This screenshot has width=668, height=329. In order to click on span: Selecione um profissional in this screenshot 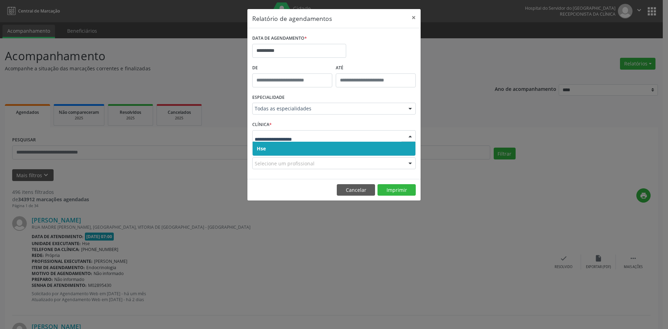, I will do `click(285, 163)`.